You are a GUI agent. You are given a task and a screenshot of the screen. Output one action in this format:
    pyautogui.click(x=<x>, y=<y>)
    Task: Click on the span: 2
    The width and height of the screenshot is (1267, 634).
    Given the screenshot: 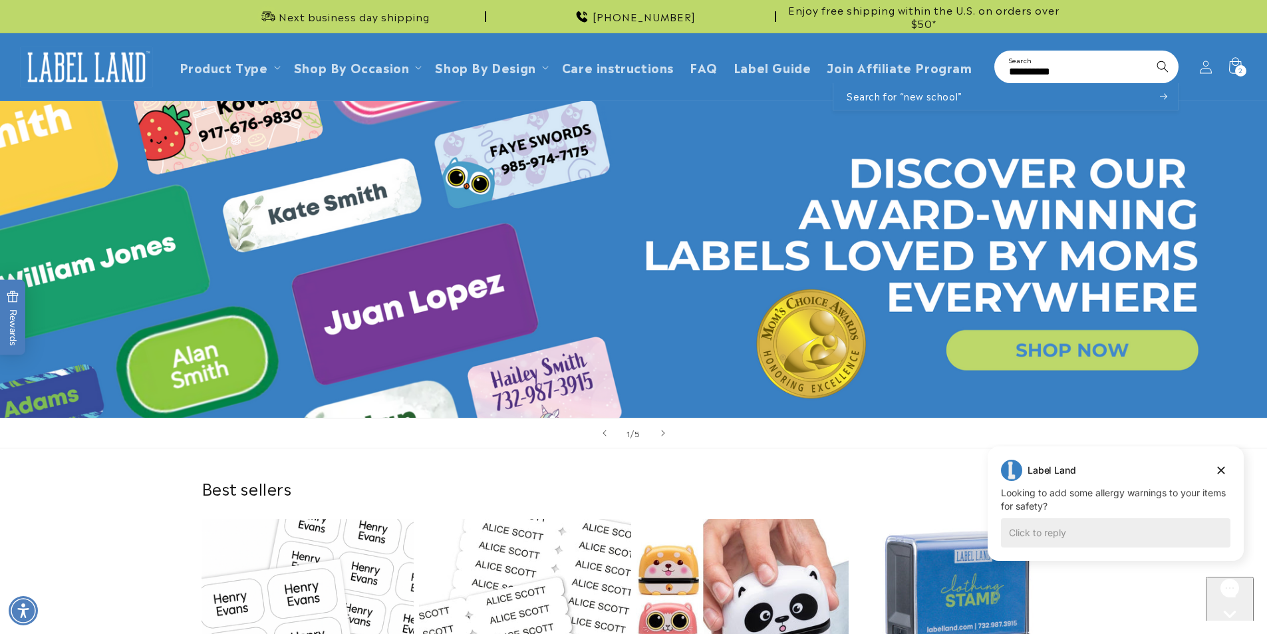 What is the action you would take?
    pyautogui.click(x=1240, y=70)
    